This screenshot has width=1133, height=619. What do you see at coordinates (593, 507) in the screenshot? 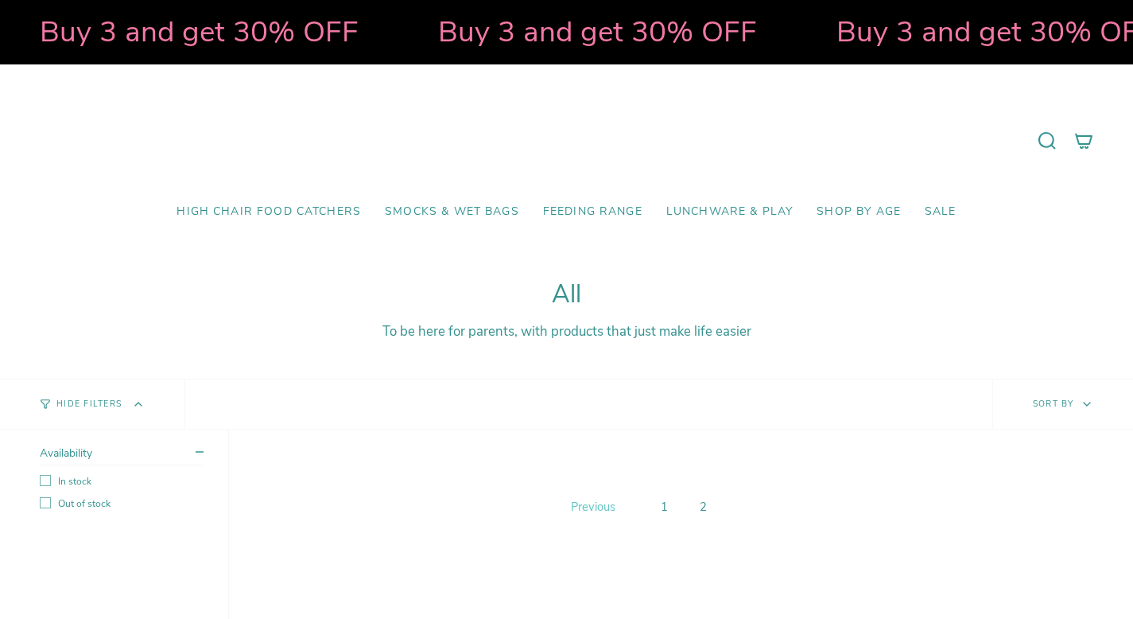
I see `span: Previous` at bounding box center [593, 507].